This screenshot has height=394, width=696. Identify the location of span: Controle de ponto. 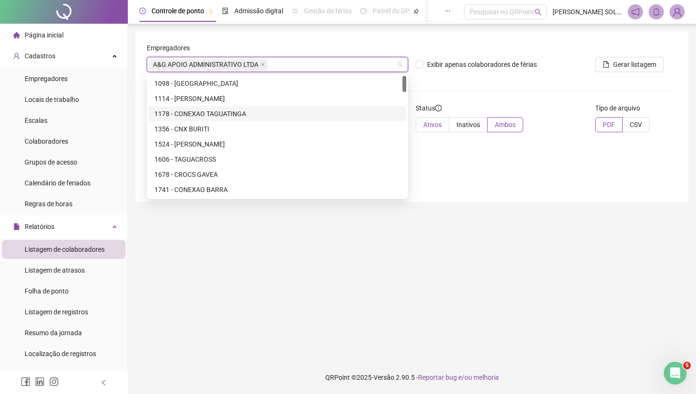
(178, 11).